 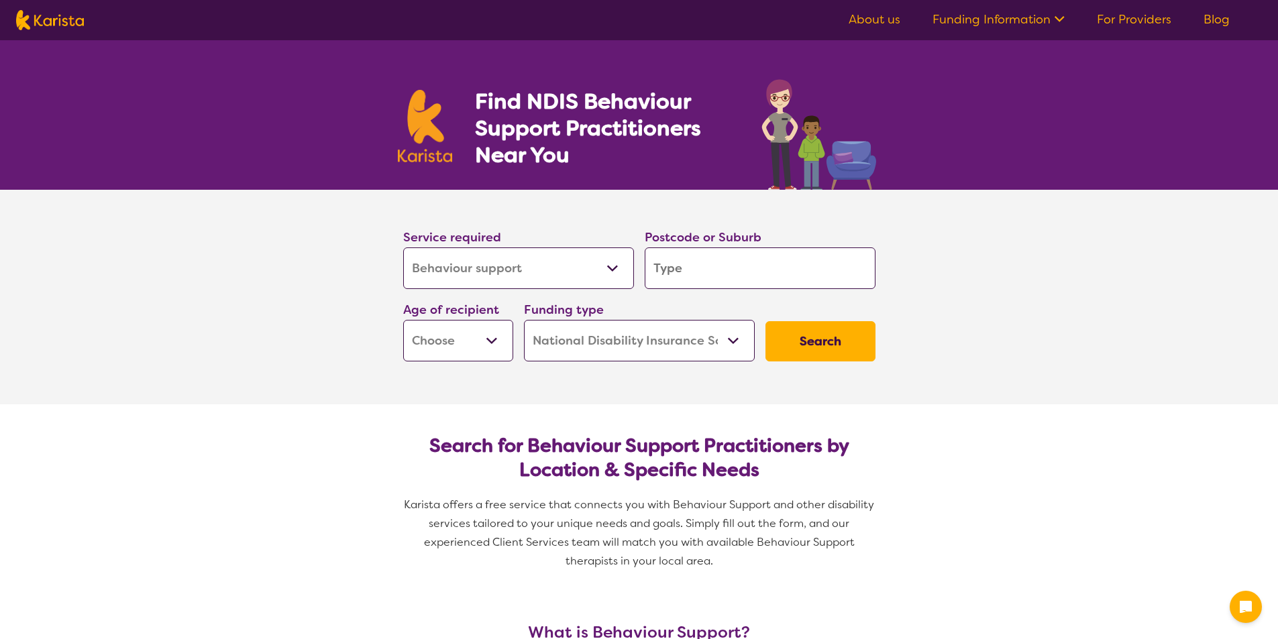 I want to click on h1: Find NDIS Behaviour Support Practitioners Near You, so click(x=604, y=128).